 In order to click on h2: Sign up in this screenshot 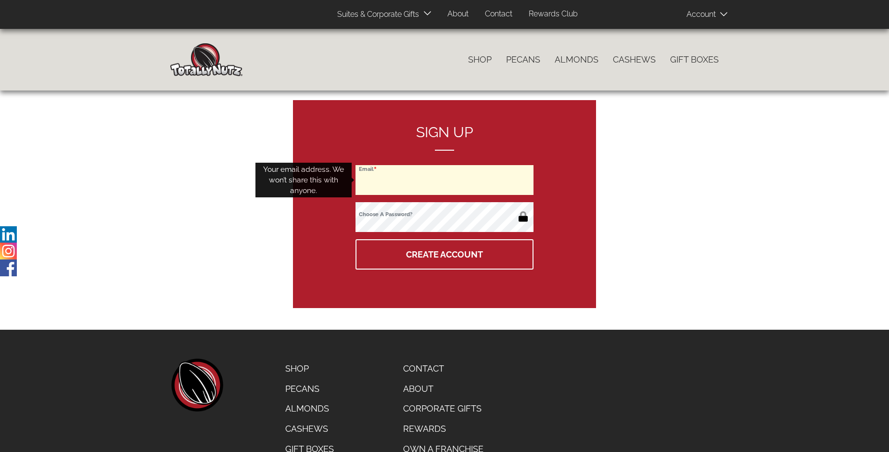, I will do `click(445, 137)`.